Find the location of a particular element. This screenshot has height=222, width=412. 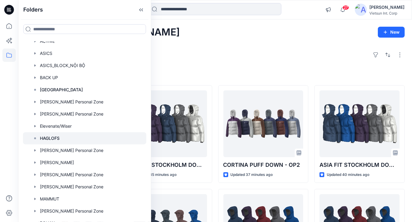

div: Vietsun Int. Corp is located at coordinates (387, 13).